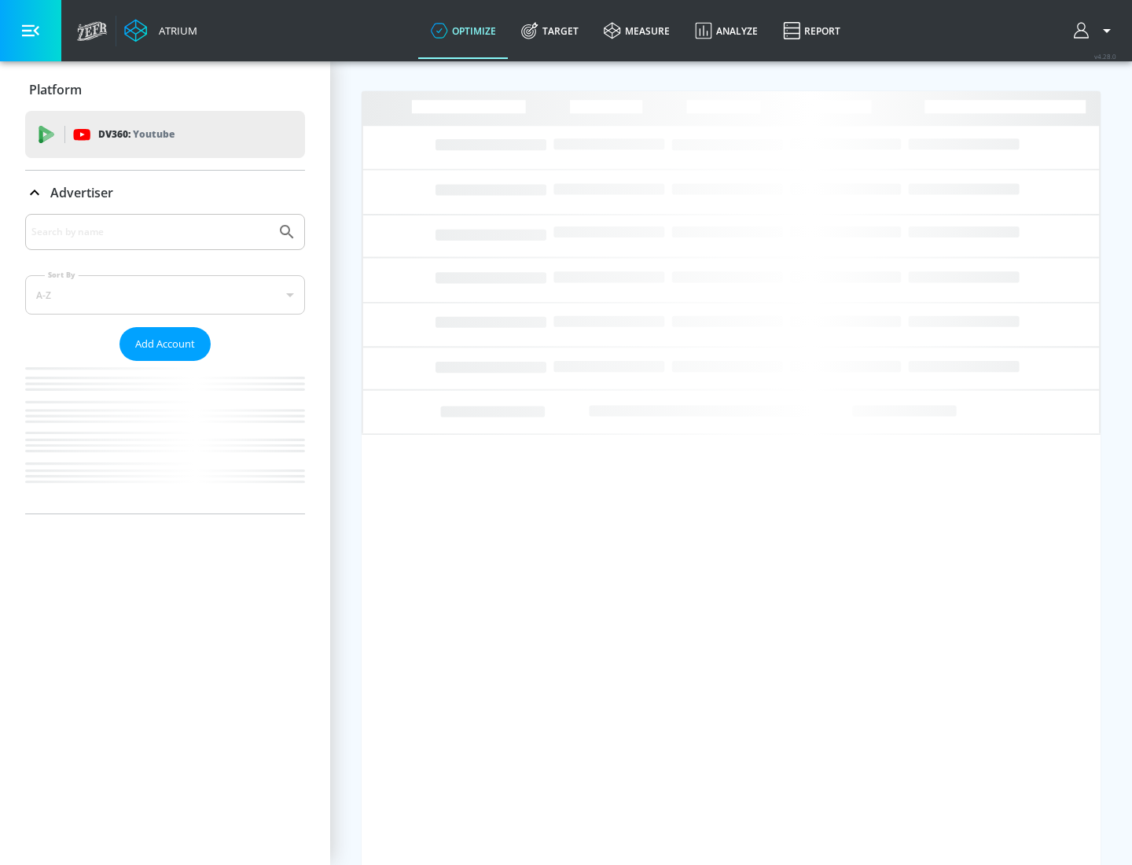 The height and width of the screenshot is (865, 1132). I want to click on span: Add Account, so click(165, 344).